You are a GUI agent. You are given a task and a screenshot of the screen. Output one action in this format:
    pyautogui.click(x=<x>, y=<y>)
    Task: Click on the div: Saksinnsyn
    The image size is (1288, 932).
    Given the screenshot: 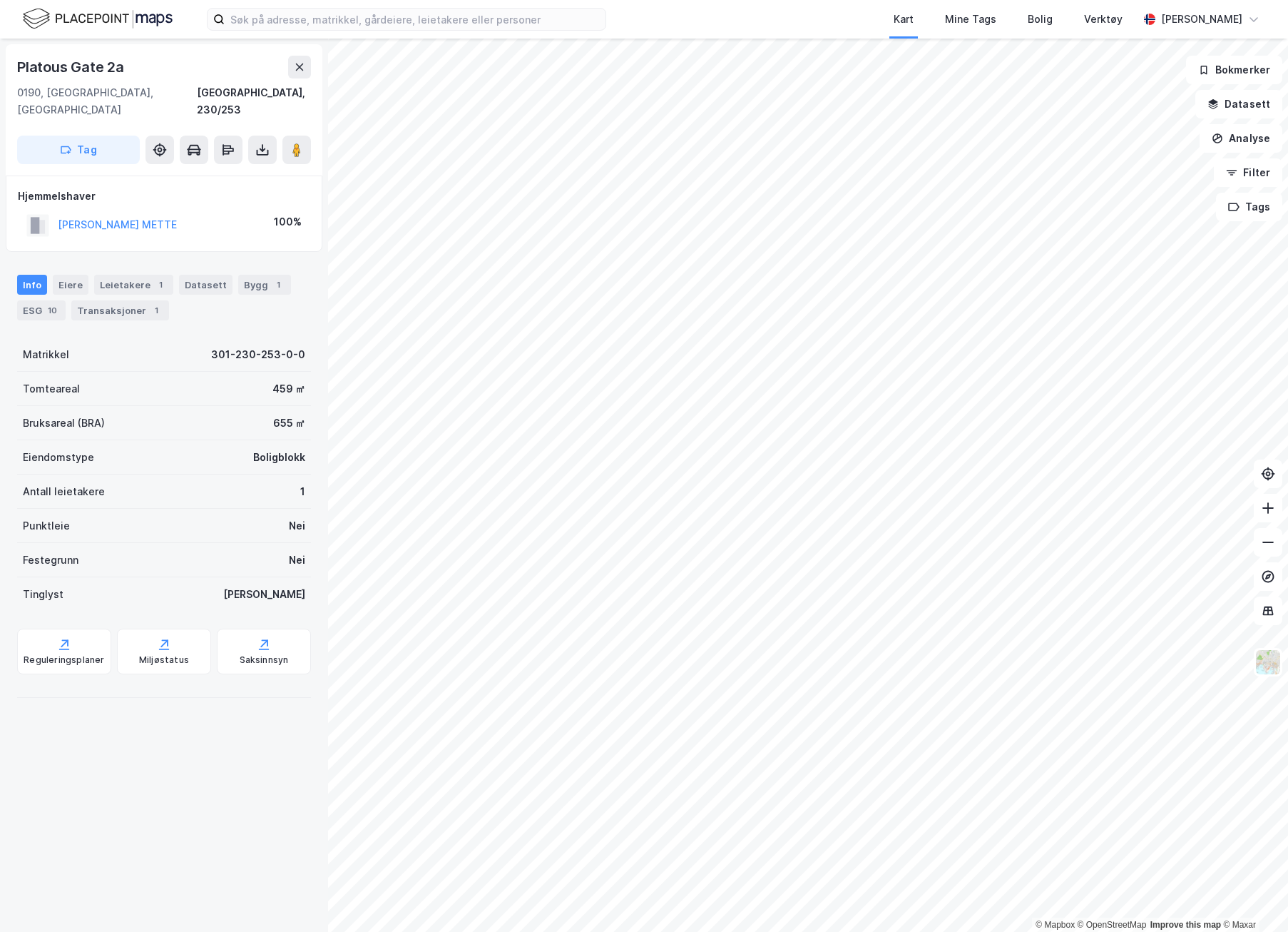 What is the action you would take?
    pyautogui.click(x=264, y=660)
    